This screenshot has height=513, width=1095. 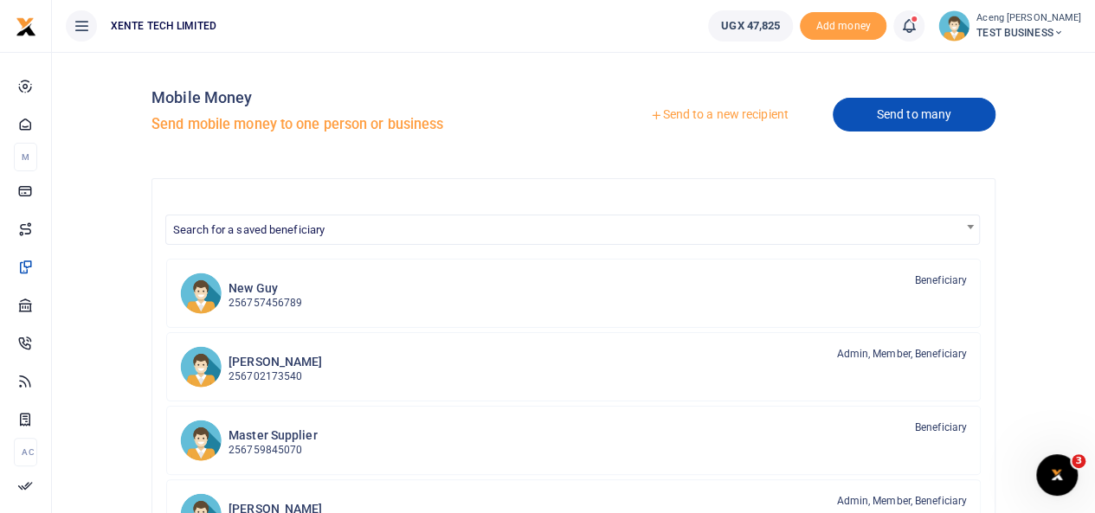 I want to click on img: SB, so click(x=201, y=367).